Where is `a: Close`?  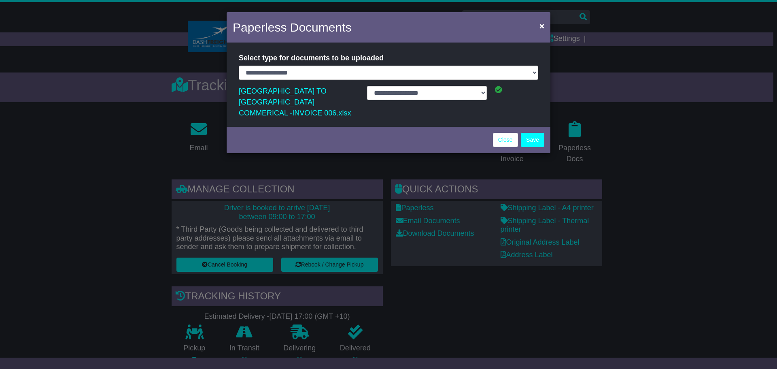
a: Close is located at coordinates (505, 140).